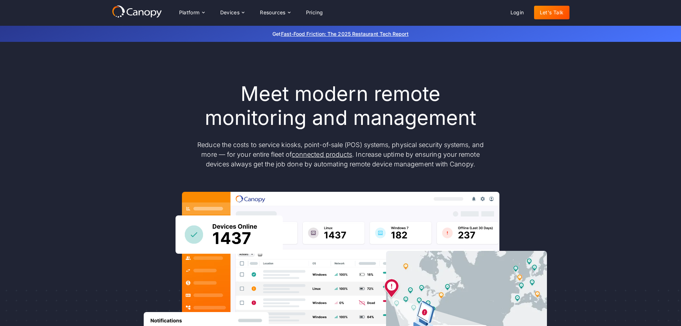 This screenshot has height=326, width=681. What do you see at coordinates (517, 13) in the screenshot?
I see `a: Login` at bounding box center [517, 13].